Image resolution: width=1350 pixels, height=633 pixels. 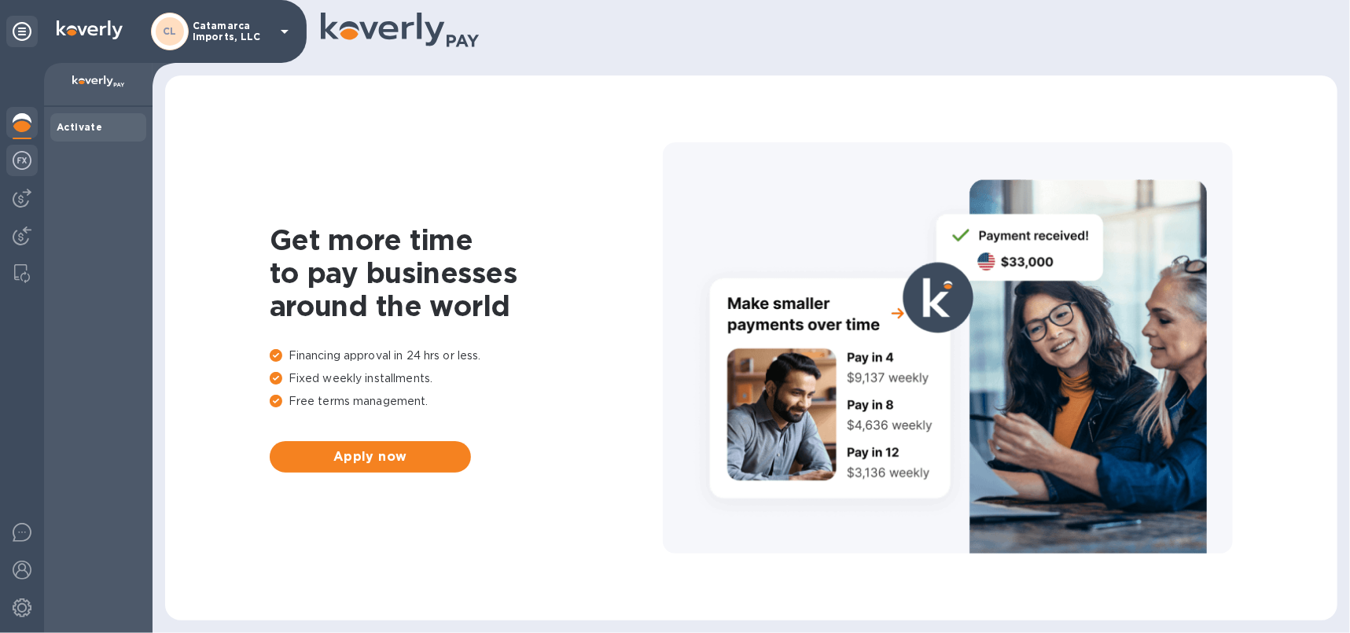 What do you see at coordinates (466, 378) in the screenshot?
I see `p: Fixed weekly installments.` at bounding box center [466, 378].